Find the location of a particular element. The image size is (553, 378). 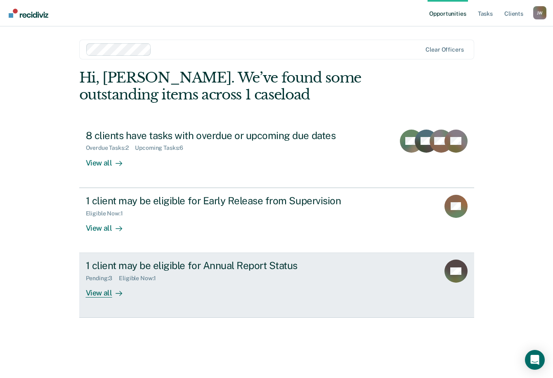

div: Upcoming Tasks : 6 is located at coordinates (162, 148).